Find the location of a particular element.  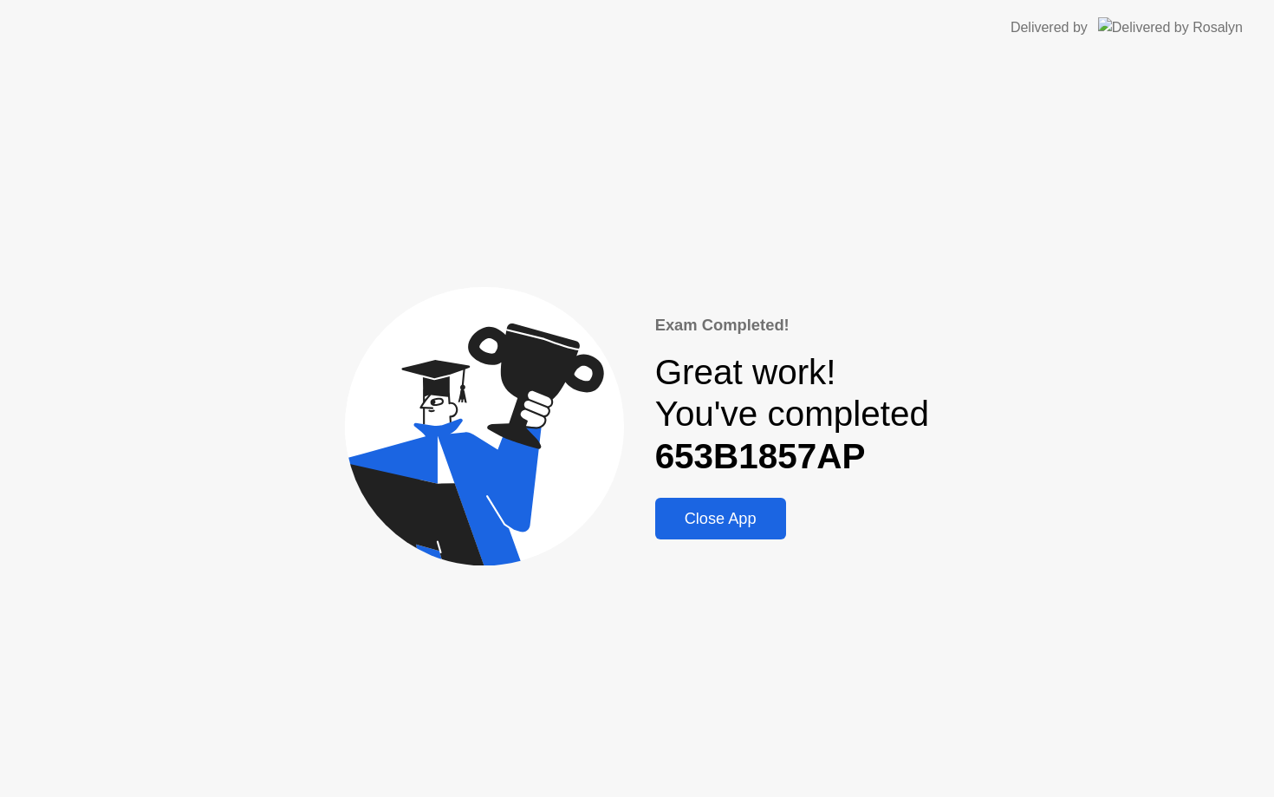

b: 653B1857AP is located at coordinates (760, 456).